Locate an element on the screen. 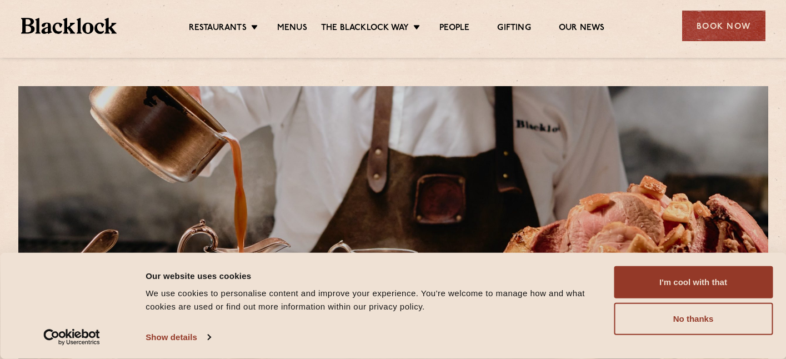 The image size is (786, 359). button: I'm cool with that is located at coordinates (694, 282).